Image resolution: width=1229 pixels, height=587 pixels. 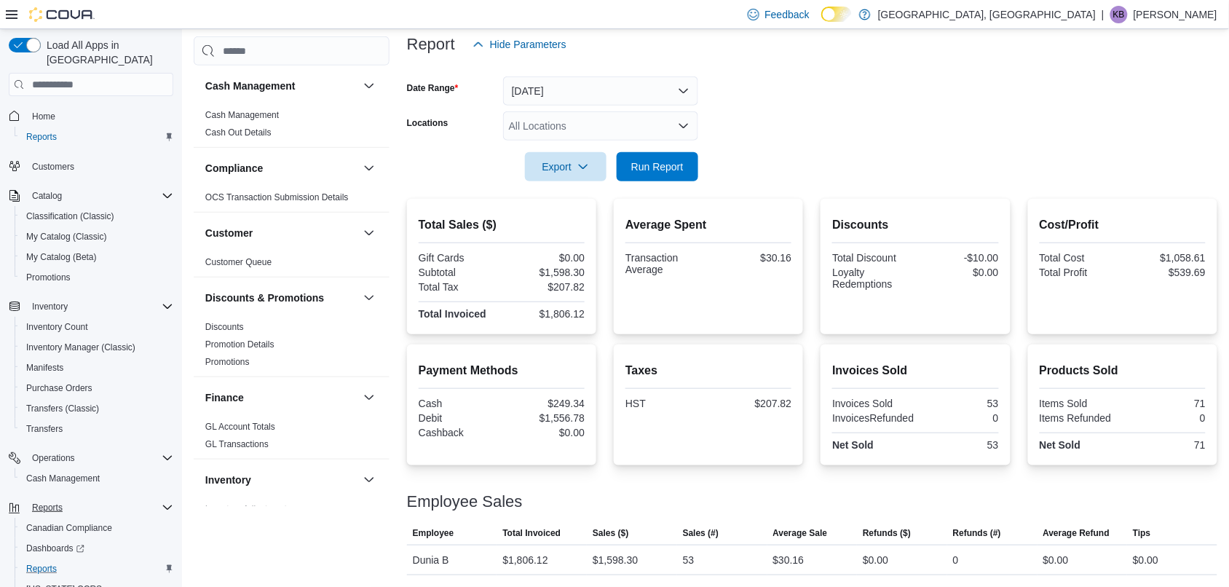 What do you see at coordinates (57, 327) in the screenshot?
I see `a: Inventory Count` at bounding box center [57, 327].